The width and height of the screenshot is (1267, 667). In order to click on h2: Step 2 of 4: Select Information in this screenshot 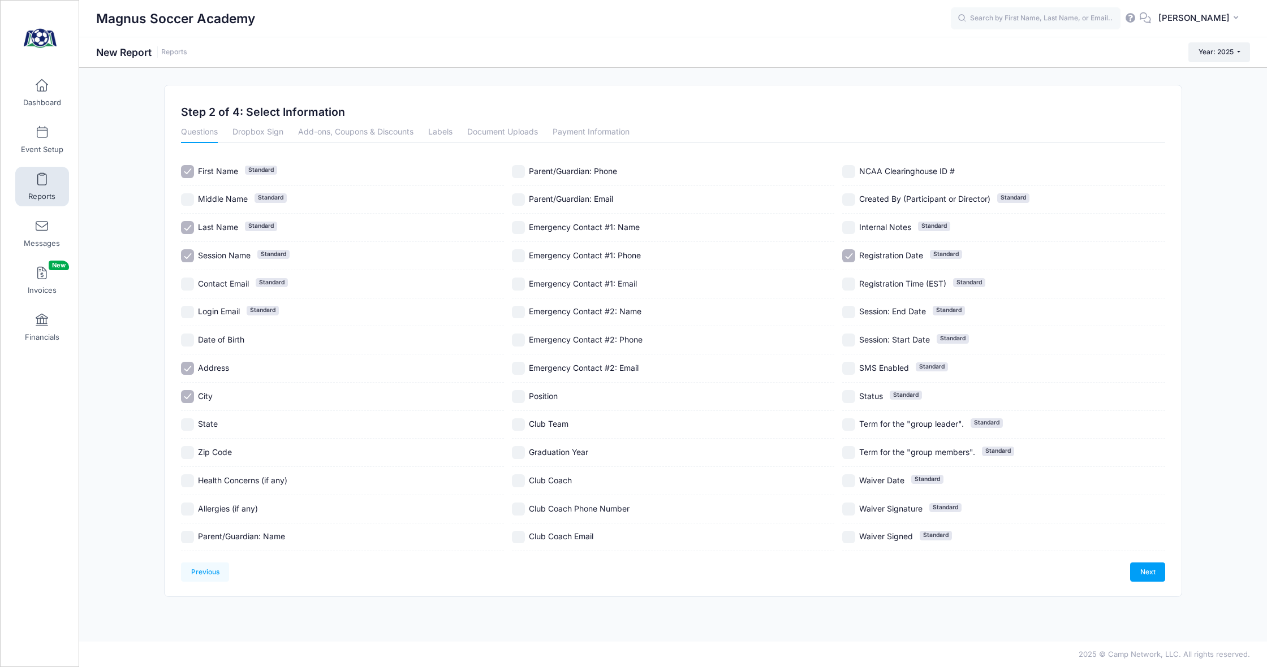, I will do `click(263, 112)`.